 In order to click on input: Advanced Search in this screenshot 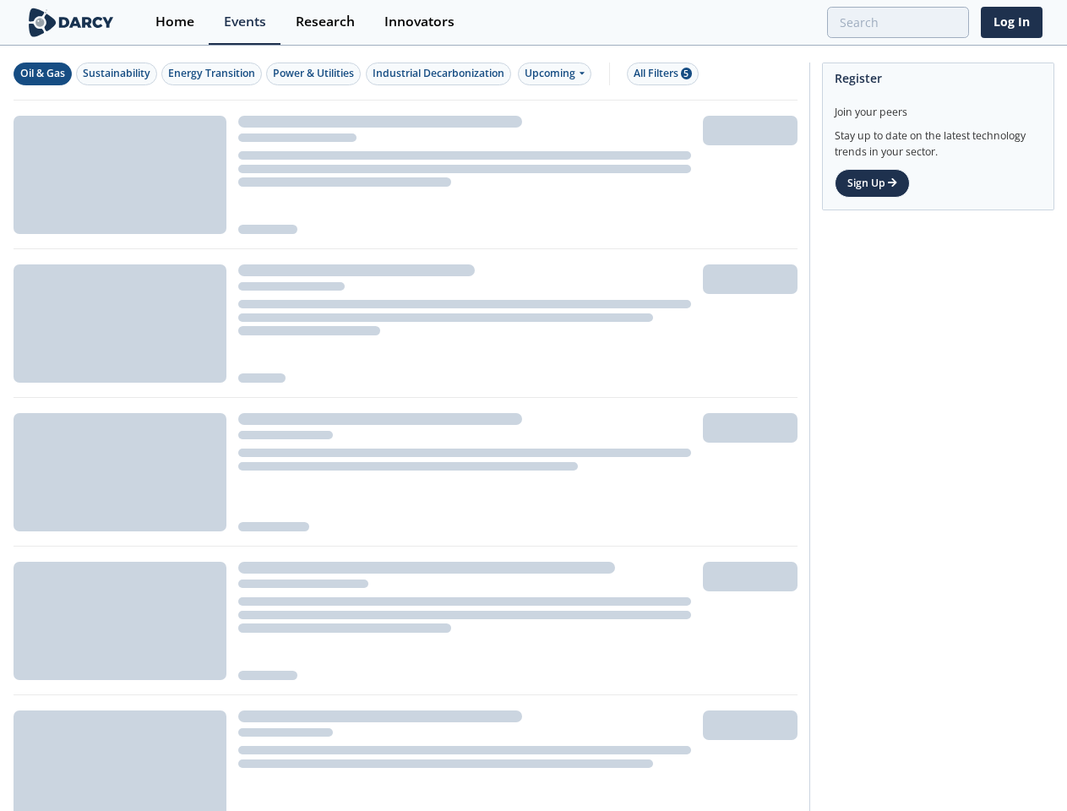, I will do `click(898, 22)`.